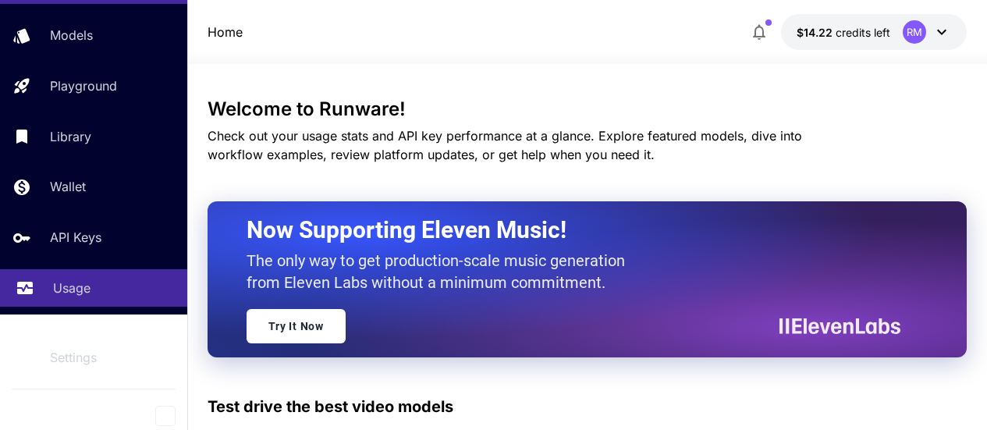 The image size is (987, 430). What do you see at coordinates (914, 32) in the screenshot?
I see `div: RM` at bounding box center [914, 32].